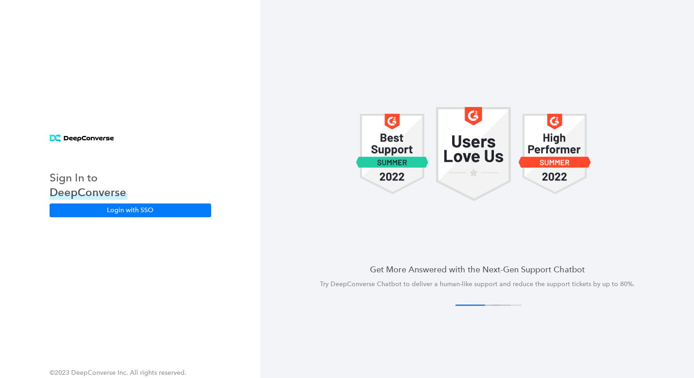 The image size is (694, 378). Describe the element at coordinates (118, 372) in the screenshot. I see `span: ©2023 DeepConverse Inc. All rights reserved.` at that location.